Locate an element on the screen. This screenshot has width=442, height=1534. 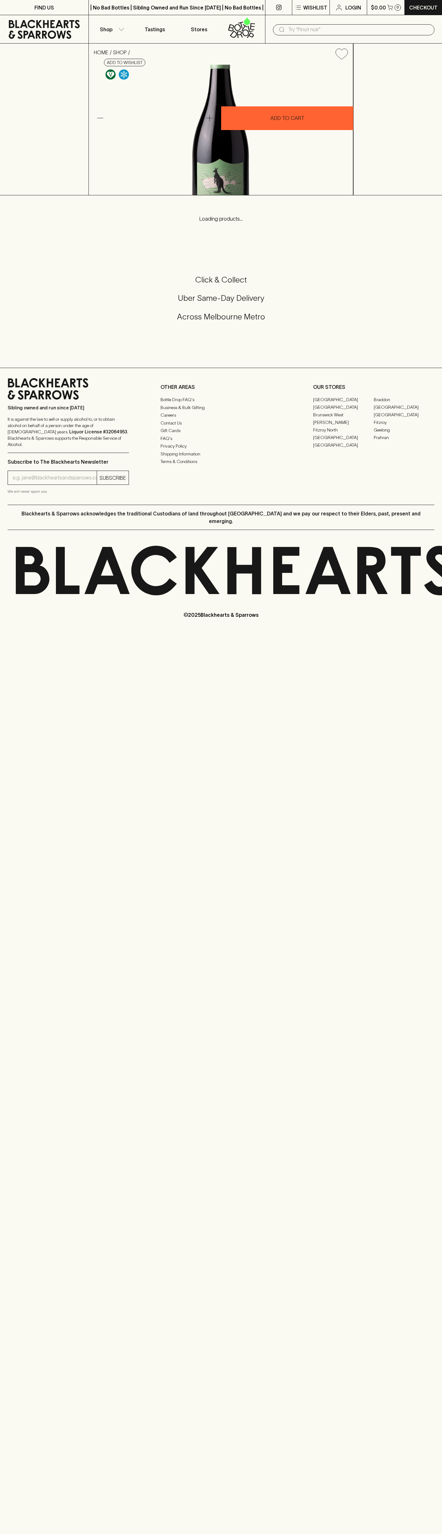
img: 41212.png is located at coordinates (221, 130).